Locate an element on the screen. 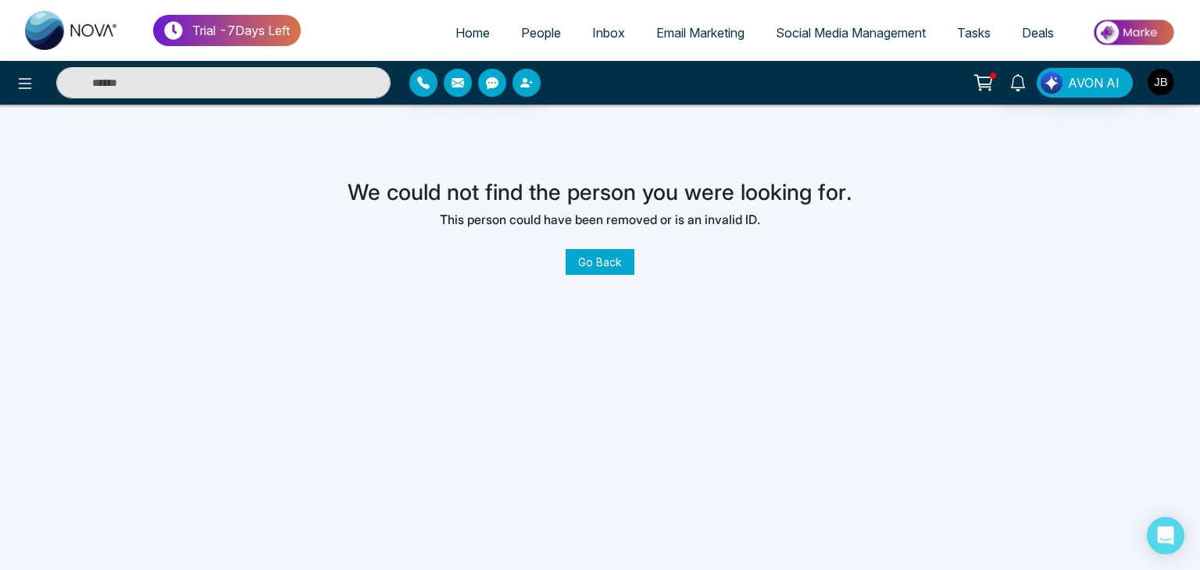 This screenshot has height=570, width=1200. a: Deals is located at coordinates (1038, 33).